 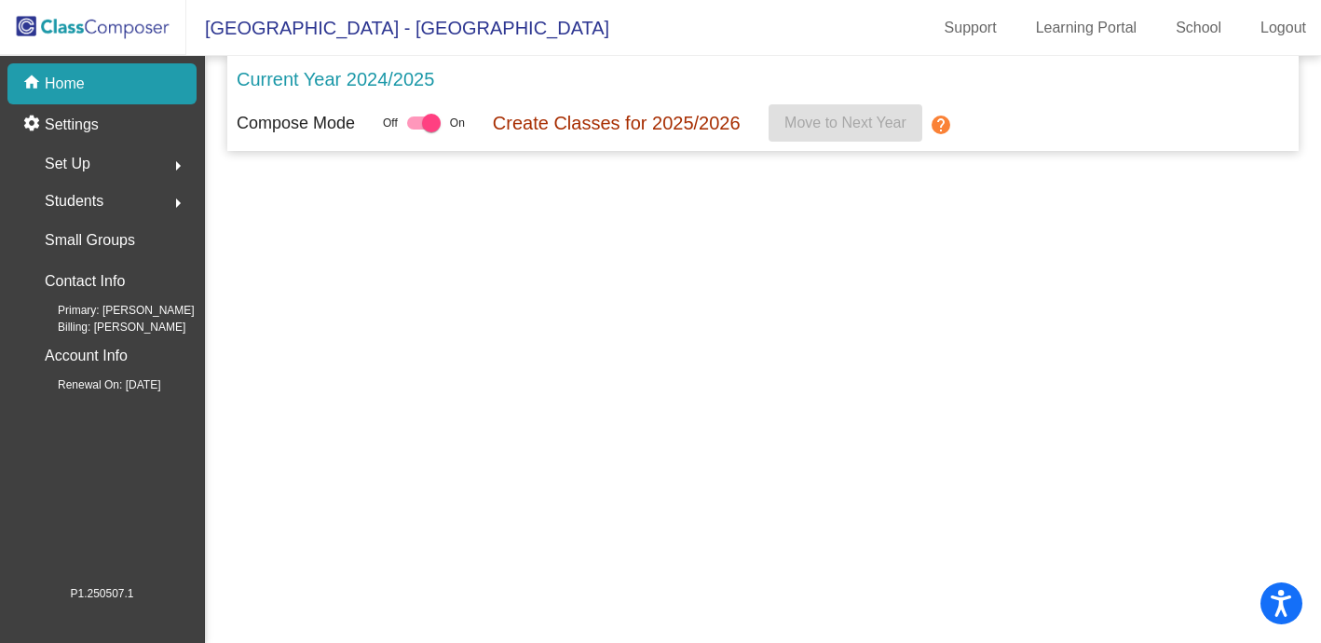 What do you see at coordinates (34, 84) in the screenshot?
I see `mat-icon: home` at bounding box center [34, 84].